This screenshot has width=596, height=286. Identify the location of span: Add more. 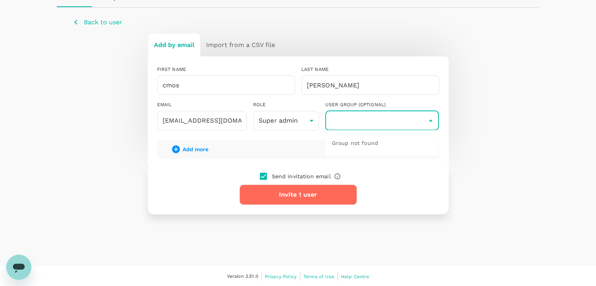
(195, 149).